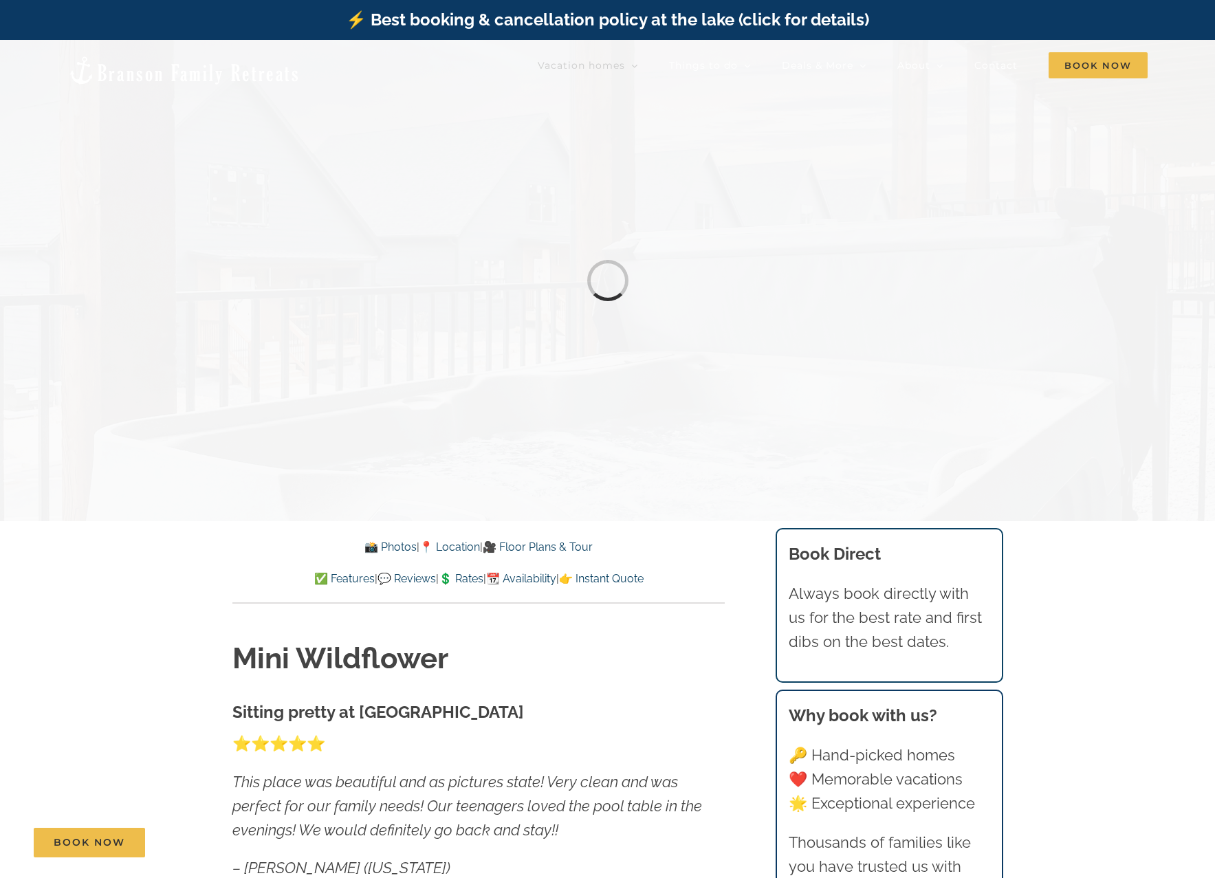 This screenshot has width=1215, height=878. I want to click on span: About, so click(914, 65).